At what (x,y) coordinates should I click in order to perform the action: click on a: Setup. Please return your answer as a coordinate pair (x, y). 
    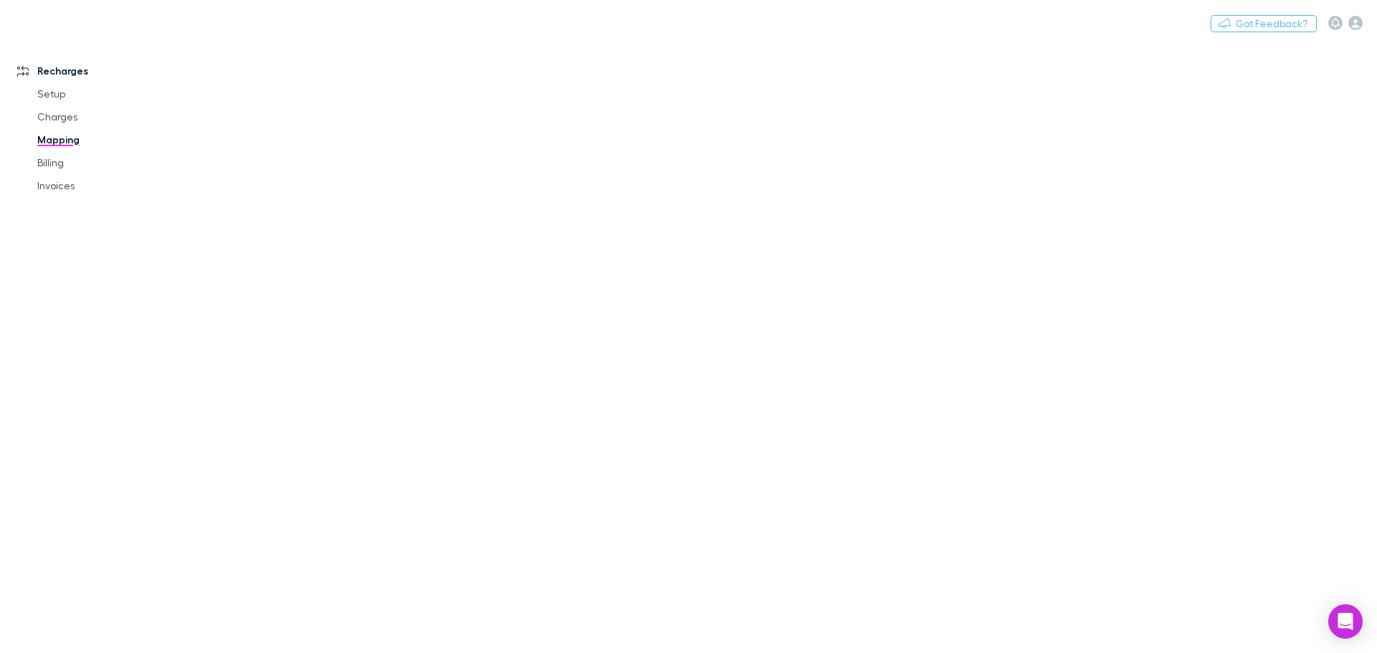
    Looking at the image, I should click on (108, 94).